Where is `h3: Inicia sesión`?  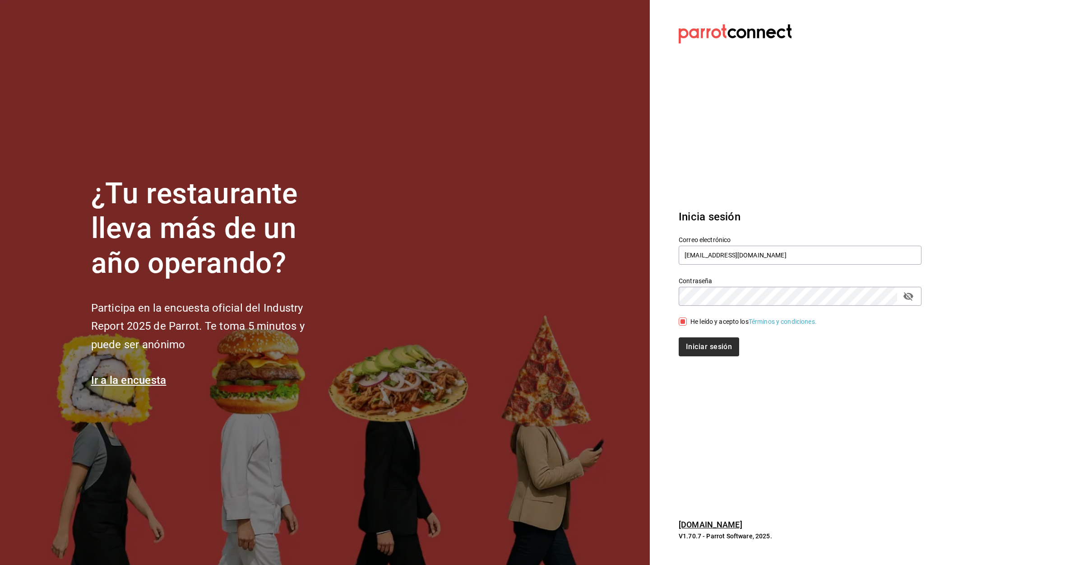
h3: Inicia sesión is located at coordinates (800, 217).